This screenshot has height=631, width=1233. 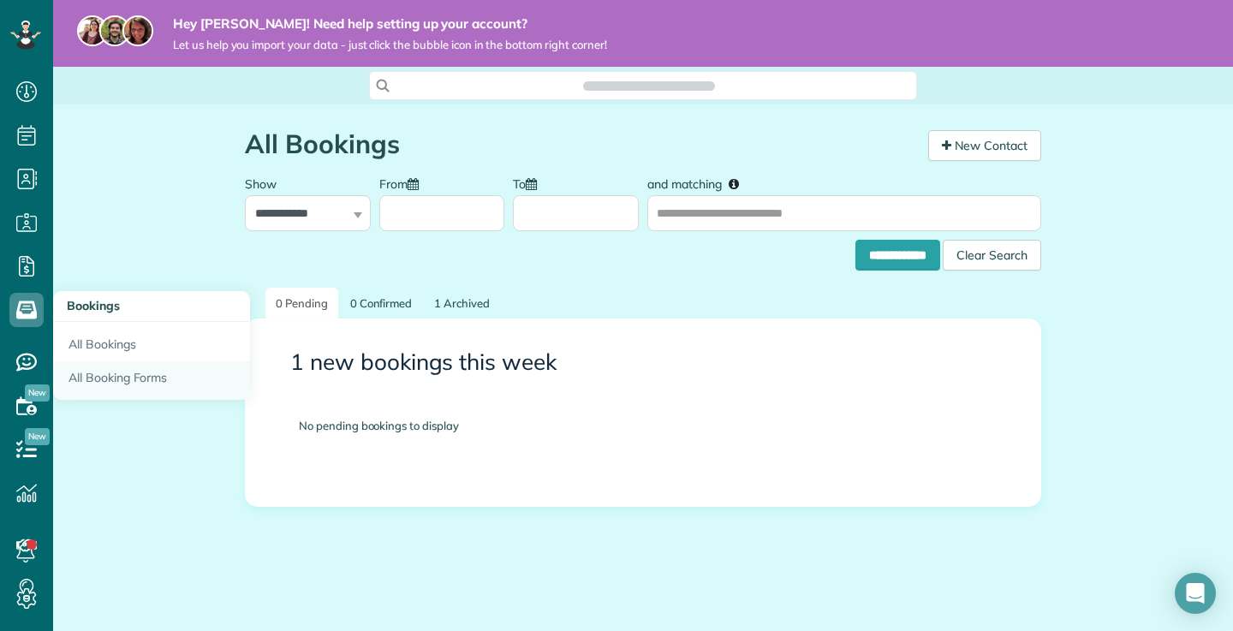 What do you see at coordinates (648, 86) in the screenshot?
I see `span: Search ZenMaid…` at bounding box center [648, 86].